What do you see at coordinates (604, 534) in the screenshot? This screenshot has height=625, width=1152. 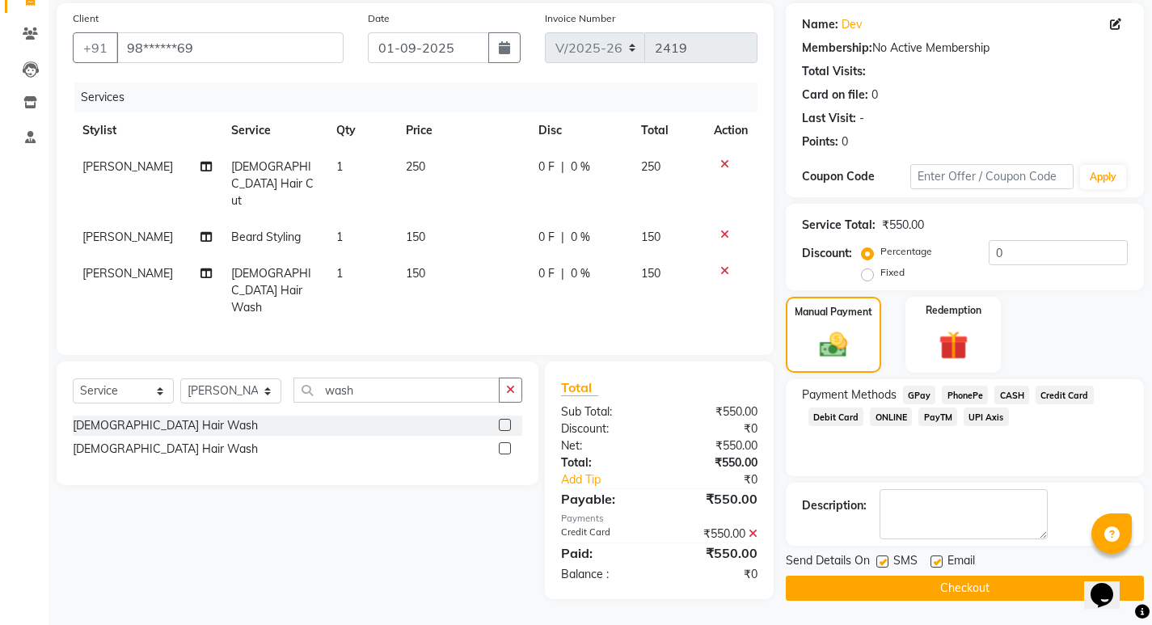 I see `div: Credit Card` at bounding box center [604, 534].